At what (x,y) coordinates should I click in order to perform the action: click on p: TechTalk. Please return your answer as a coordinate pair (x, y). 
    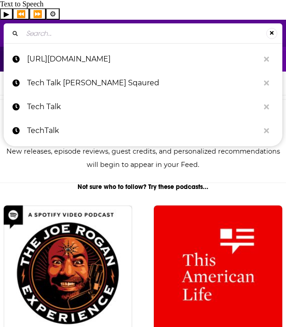
    Looking at the image, I should click on (143, 131).